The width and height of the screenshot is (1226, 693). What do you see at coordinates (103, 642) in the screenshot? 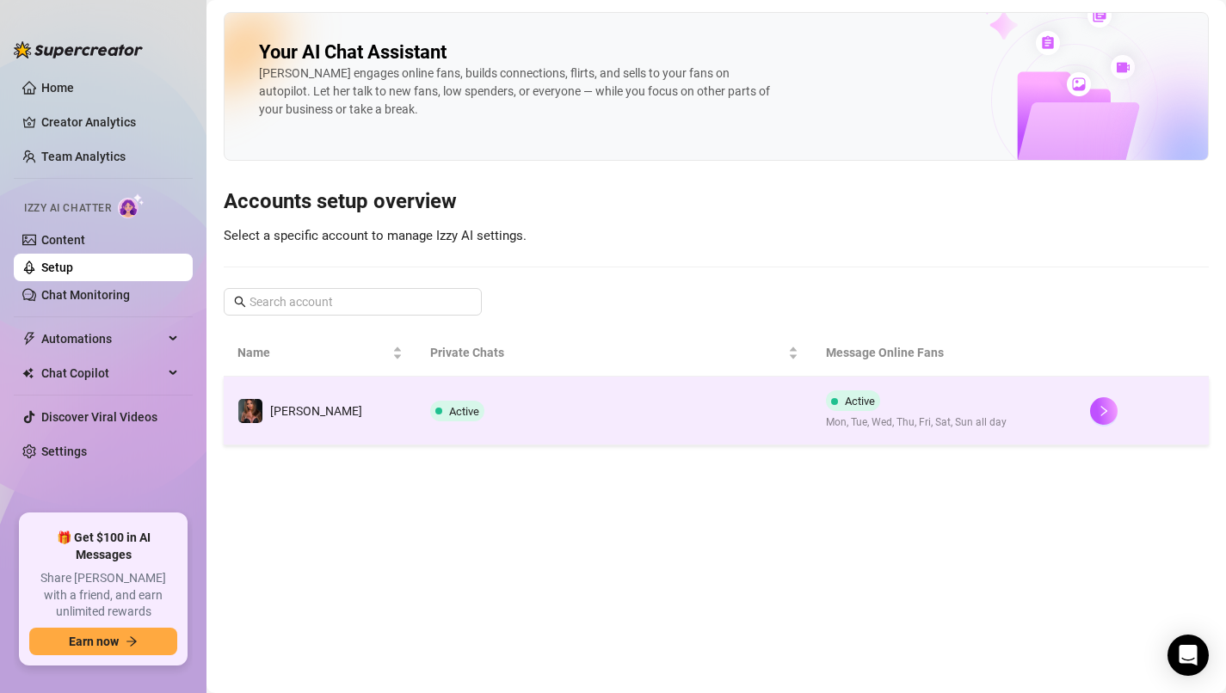
I see `button: Earn nowarrow-right` at bounding box center [103, 642].